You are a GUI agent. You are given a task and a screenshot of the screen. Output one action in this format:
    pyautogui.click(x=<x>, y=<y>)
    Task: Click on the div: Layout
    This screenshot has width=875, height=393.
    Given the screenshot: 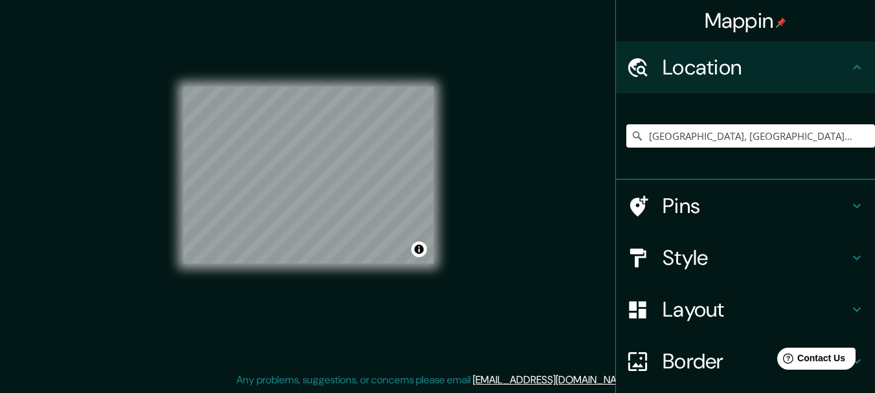 What is the action you would take?
    pyautogui.click(x=745, y=310)
    